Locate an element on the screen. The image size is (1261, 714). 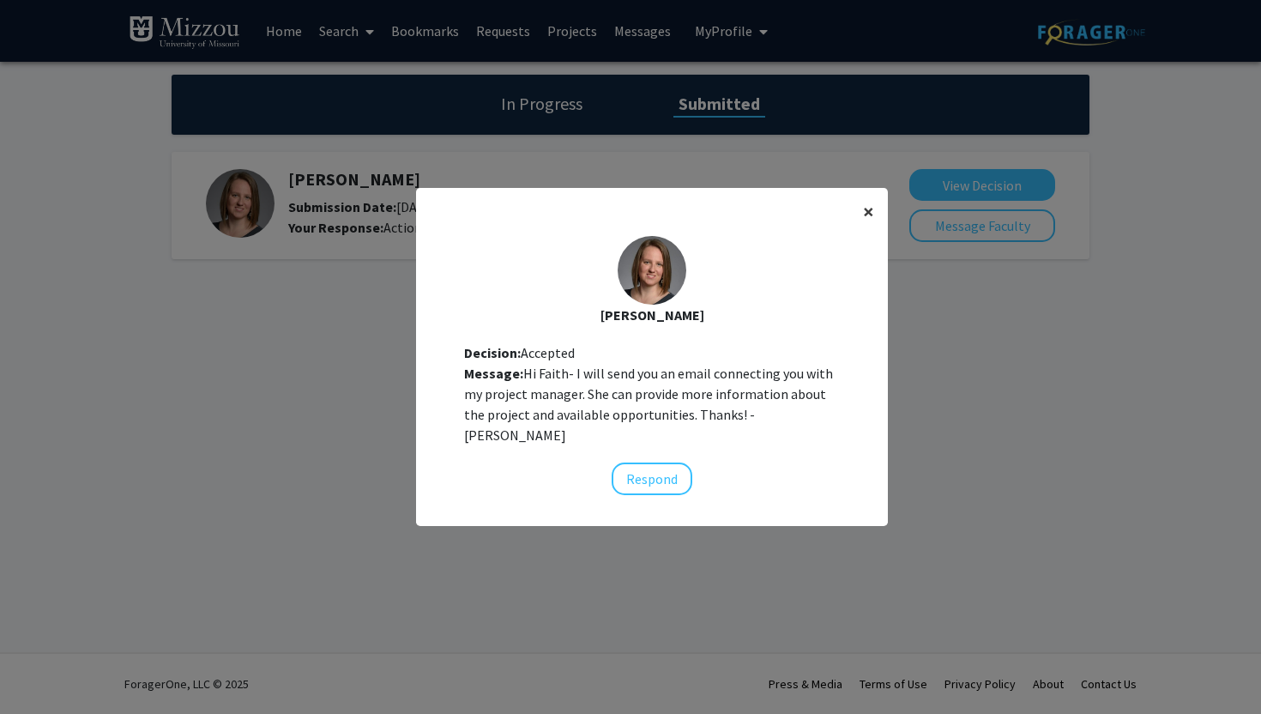
div: Accepted is located at coordinates (652, 353).